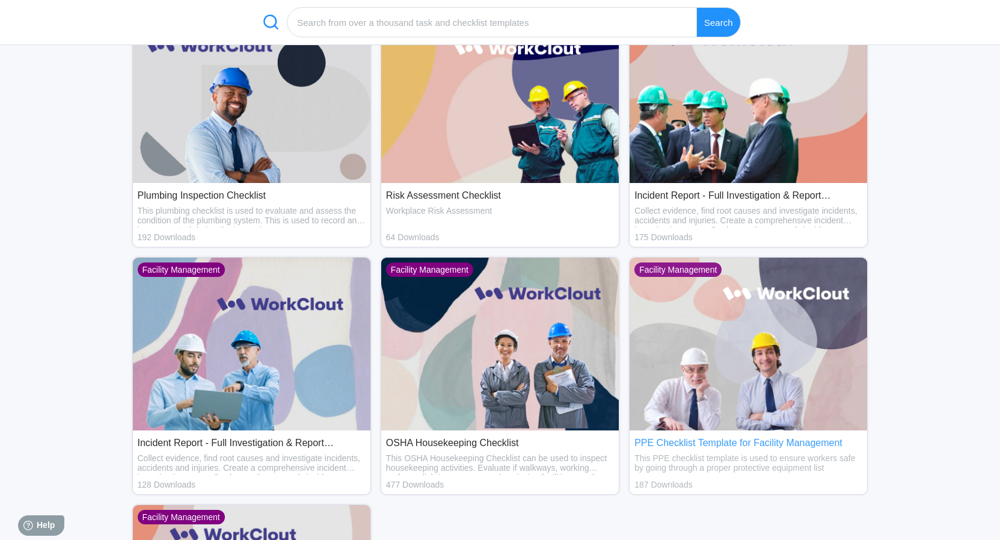  What do you see at coordinates (500, 464) in the screenshot?
I see `div: This OSHA Housekeeping Checklist can be used to inspect housekeeping activities. Evaluate if walk...` at bounding box center [500, 464].